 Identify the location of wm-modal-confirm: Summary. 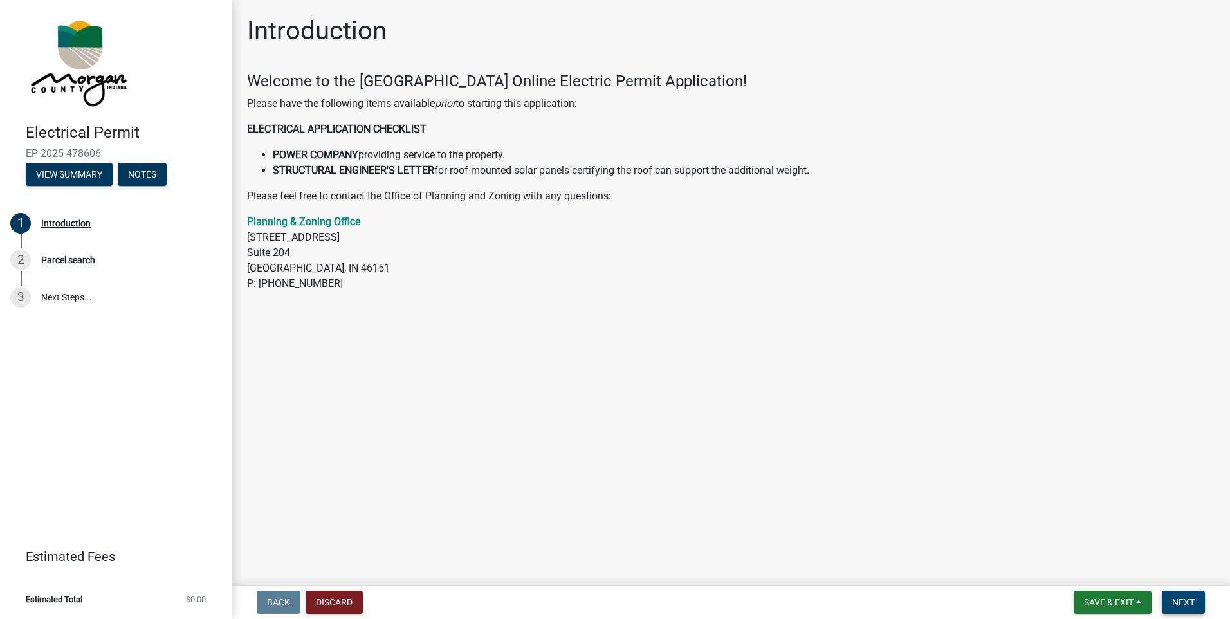
(69, 175).